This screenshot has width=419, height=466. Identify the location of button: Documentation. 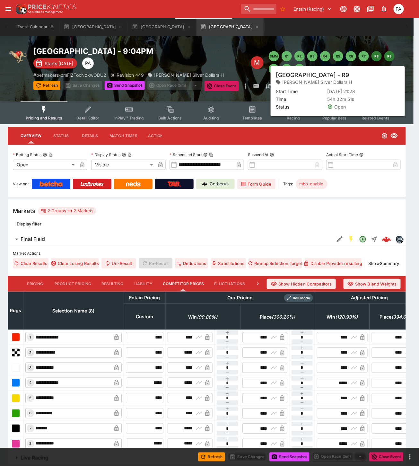
(370, 9).